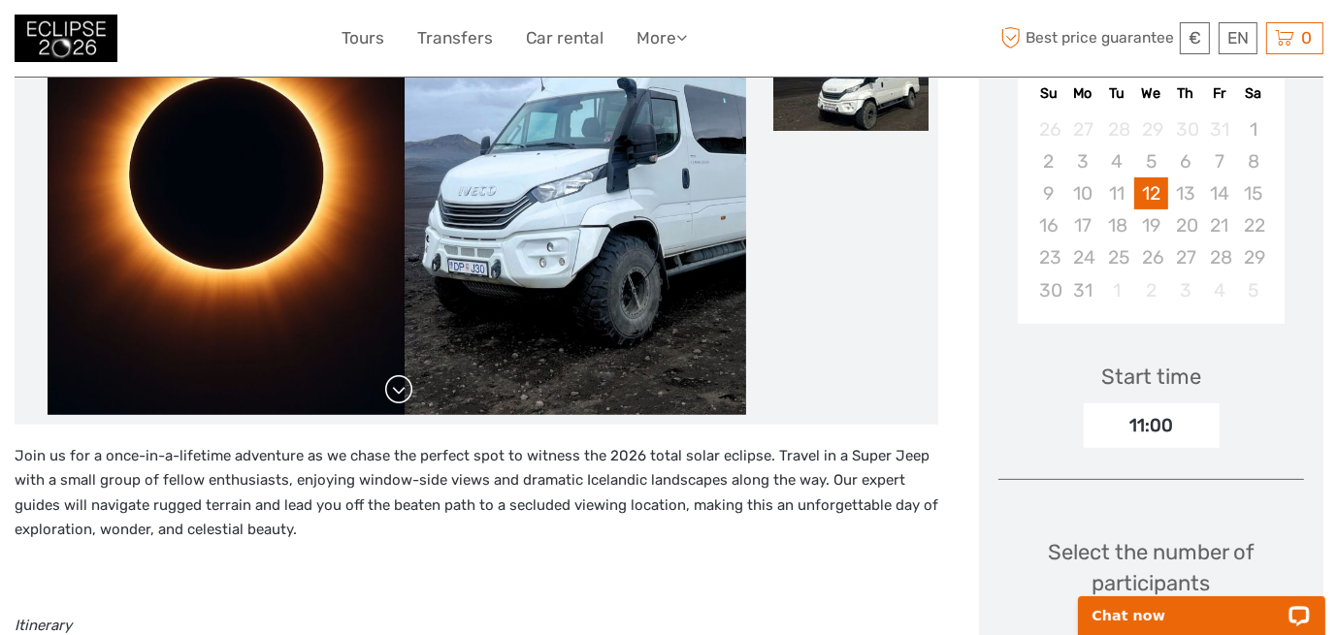 The image size is (1338, 635). Describe the element at coordinates (1218, 290) in the screenshot. I see `div: Not available Friday, September 4th, 2026` at that location.